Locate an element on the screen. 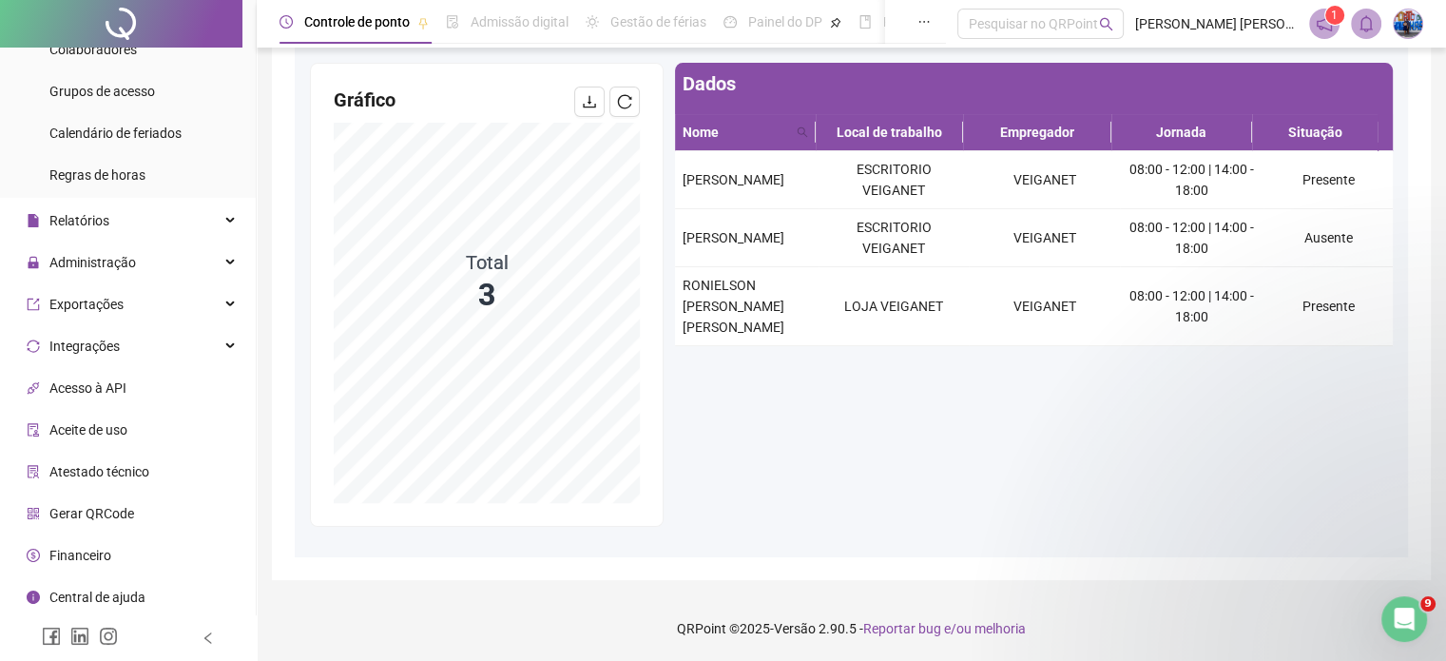 This screenshot has width=1446, height=661. span: qrcode is located at coordinates (33, 514).